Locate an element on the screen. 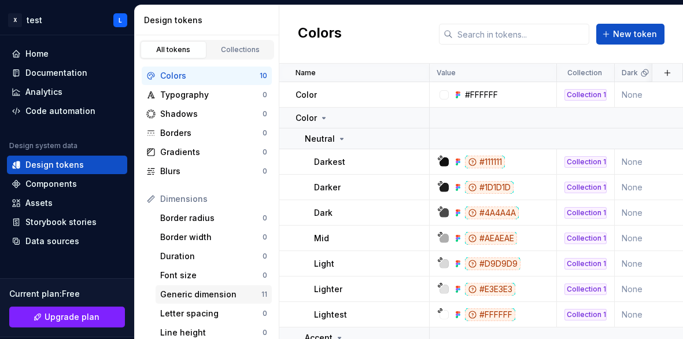 The image size is (683, 339). div: Documentation is located at coordinates (56, 73).